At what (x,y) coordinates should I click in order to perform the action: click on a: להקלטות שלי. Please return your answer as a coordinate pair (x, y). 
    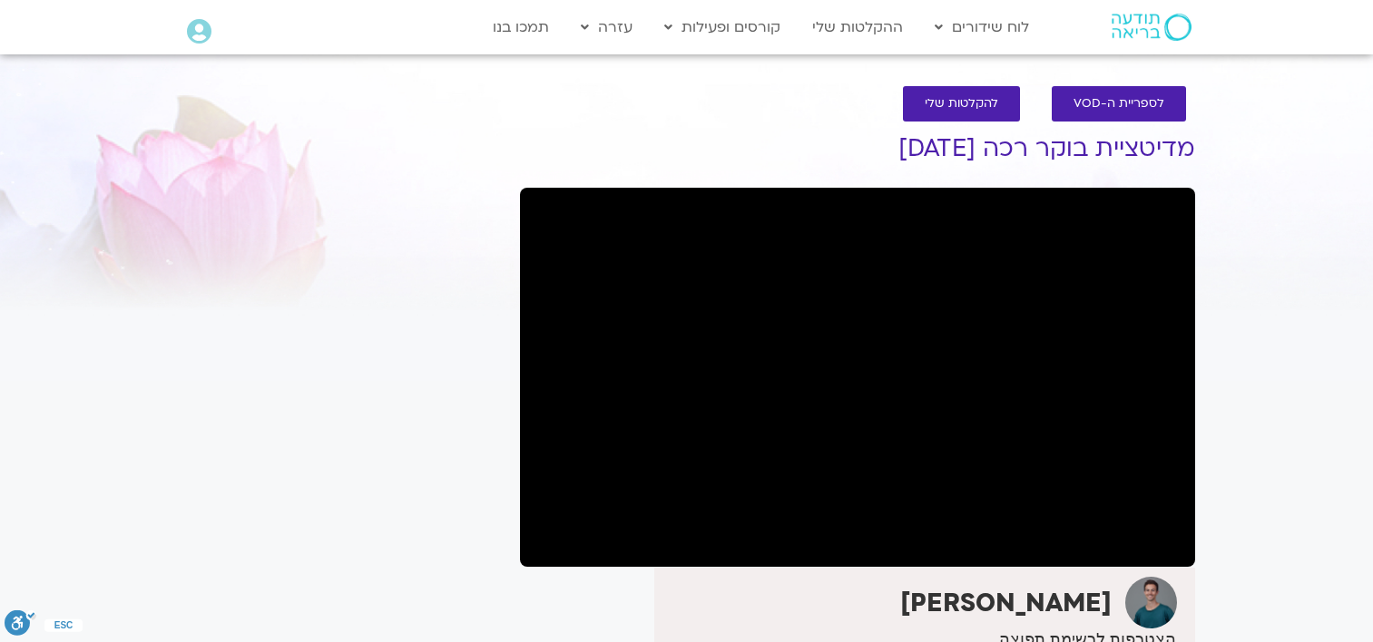
    Looking at the image, I should click on (961, 103).